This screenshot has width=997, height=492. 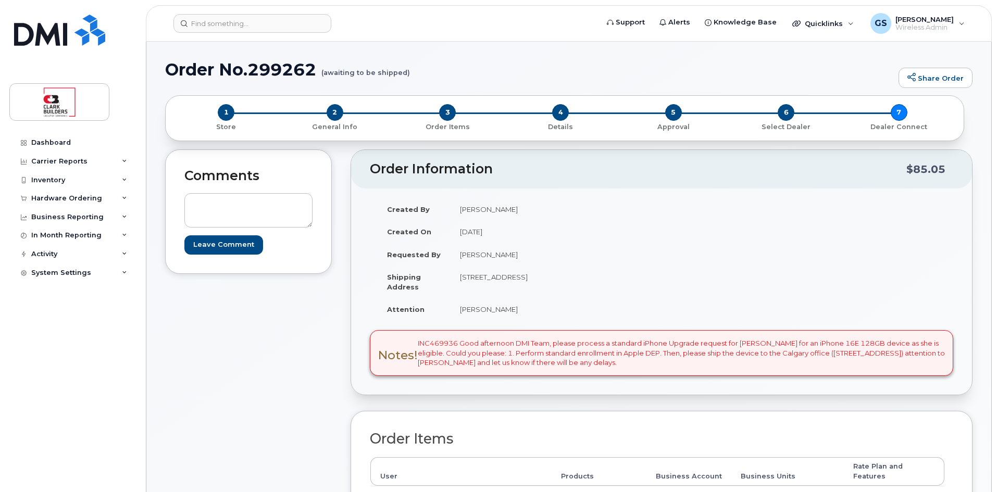 What do you see at coordinates (406, 309) in the screenshot?
I see `strong: Attention` at bounding box center [406, 309].